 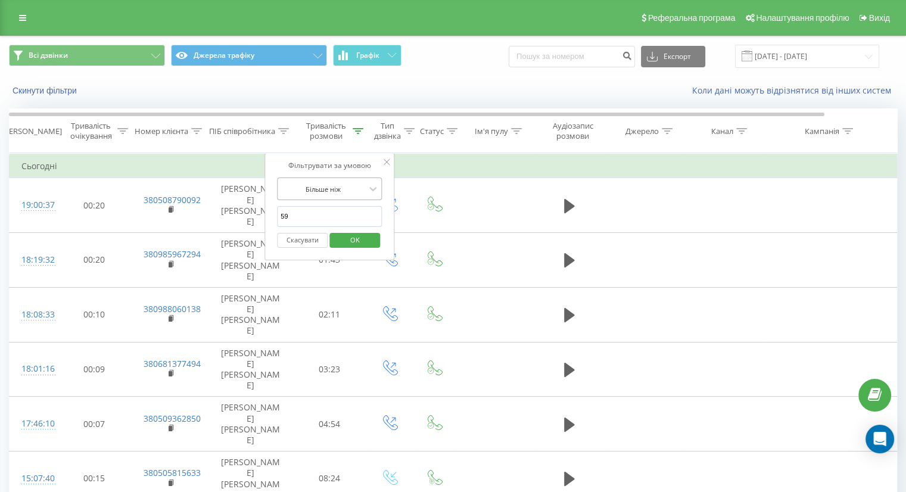 What do you see at coordinates (33, 423) in the screenshot?
I see `div: 17:46:10` at bounding box center [33, 423].